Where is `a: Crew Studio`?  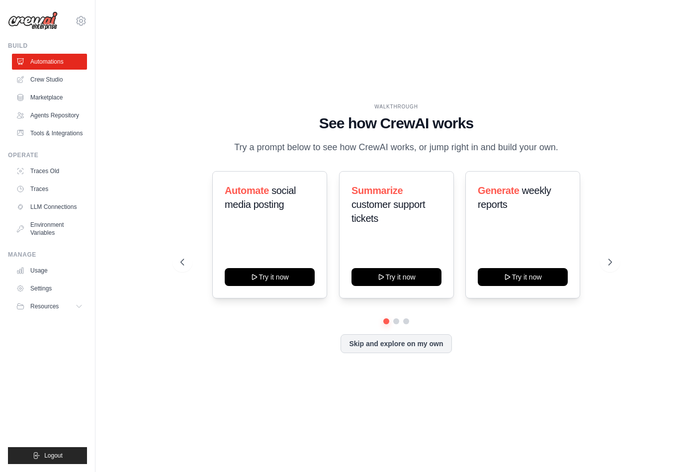 a: Crew Studio is located at coordinates (49, 80).